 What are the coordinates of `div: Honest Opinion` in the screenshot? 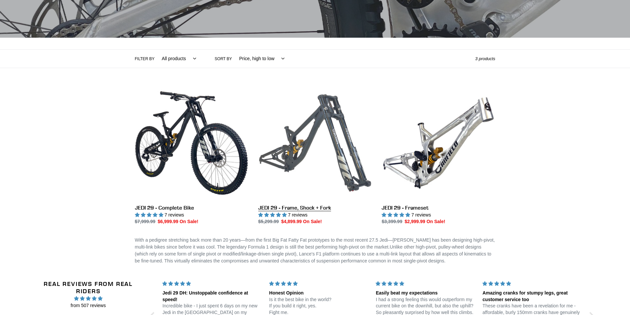 It's located at (318, 293).